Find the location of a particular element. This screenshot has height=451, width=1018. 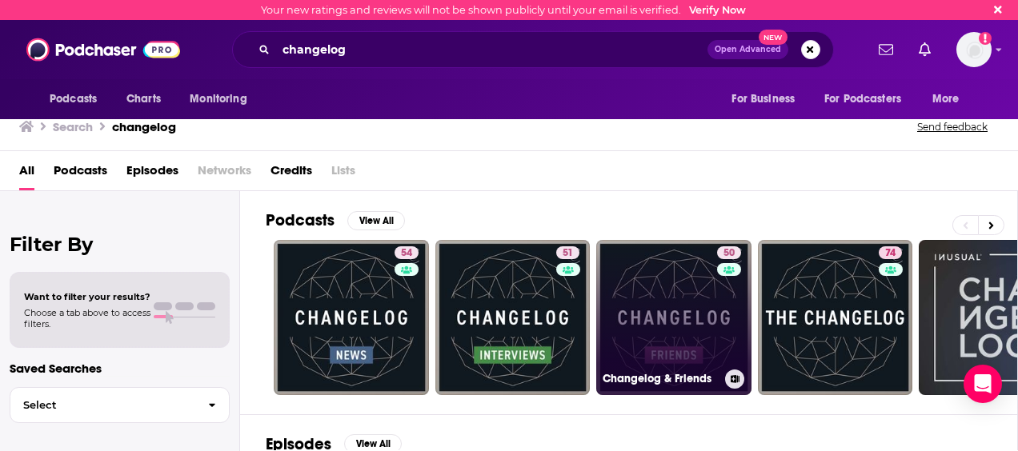

span: 54 is located at coordinates (406, 254).